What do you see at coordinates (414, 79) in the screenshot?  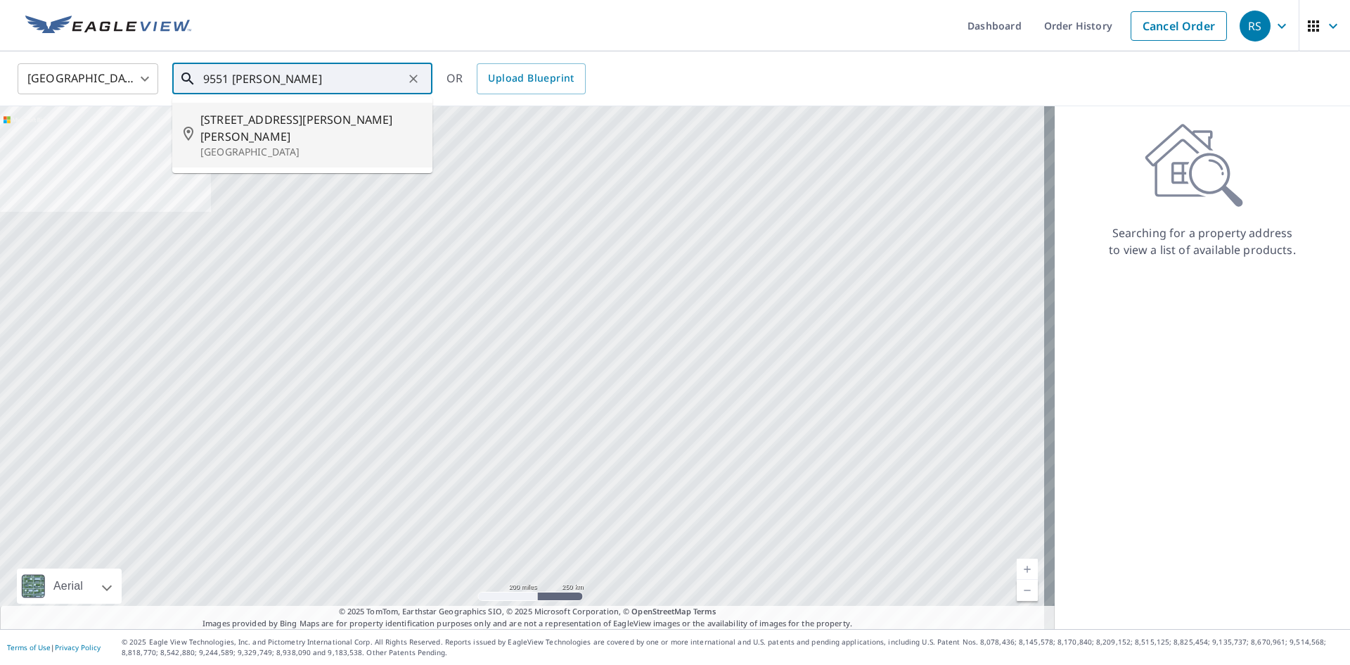 I see `button: Clear` at bounding box center [414, 79].